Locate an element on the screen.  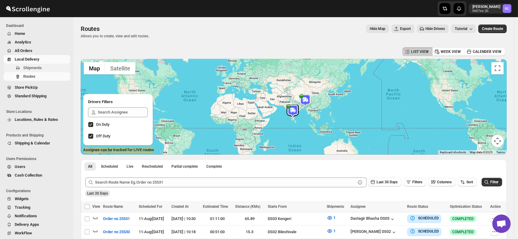
span: Order no 25531 is located at coordinates (116, 219).